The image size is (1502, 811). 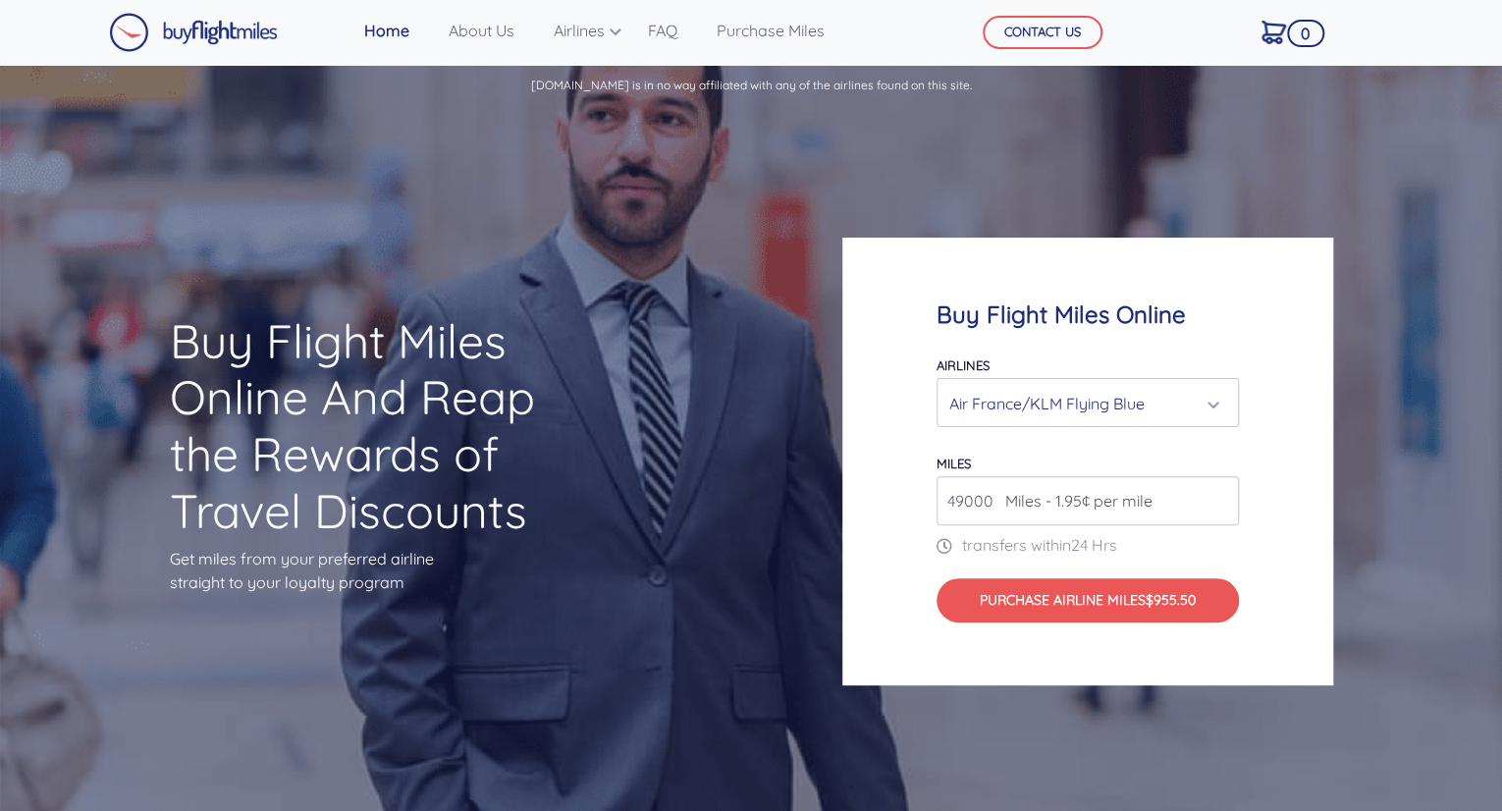 I want to click on span: Miles - 1.95¢ per mile, so click(x=1074, y=501).